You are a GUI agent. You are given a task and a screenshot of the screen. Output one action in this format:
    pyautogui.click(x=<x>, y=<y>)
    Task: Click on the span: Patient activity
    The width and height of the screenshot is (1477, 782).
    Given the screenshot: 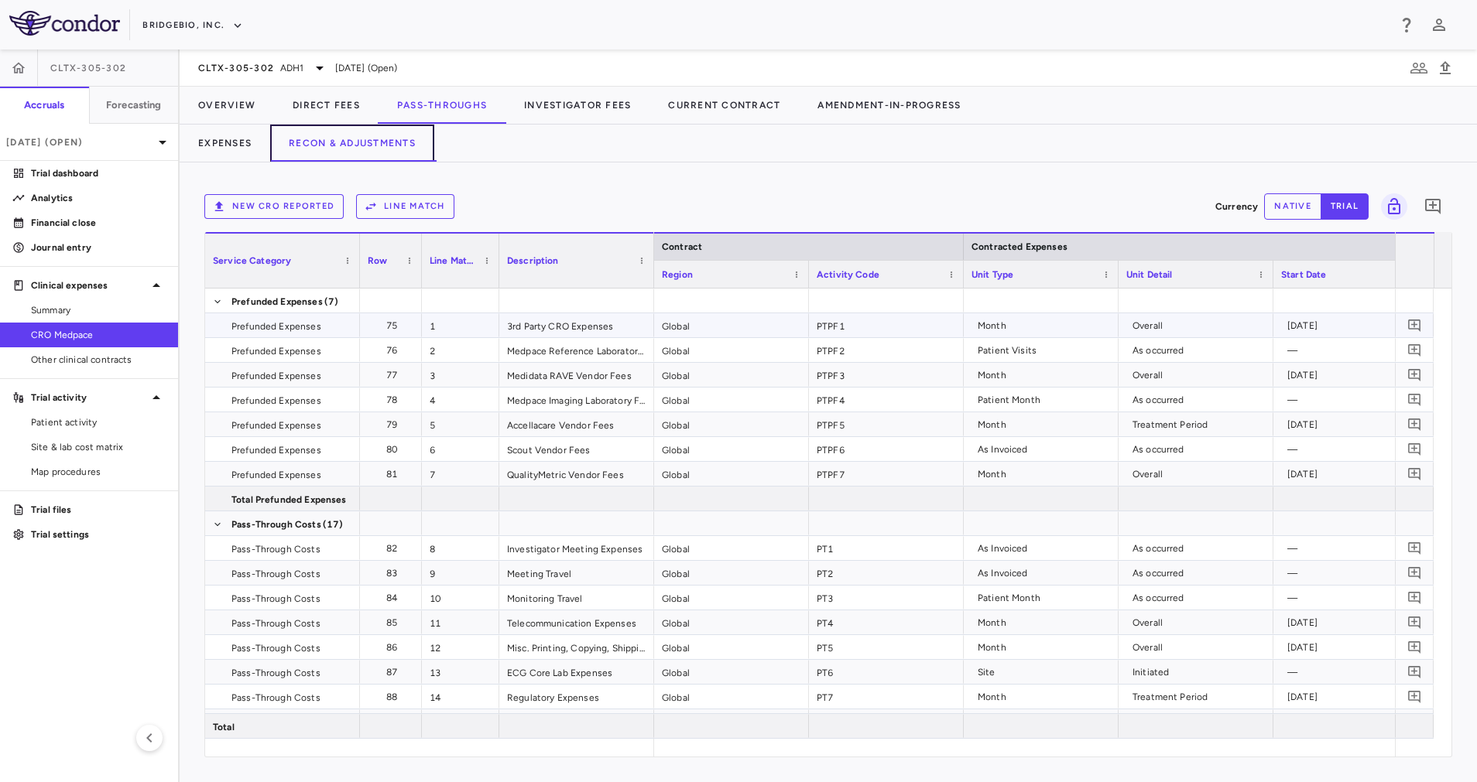 What is the action you would take?
    pyautogui.click(x=98, y=423)
    